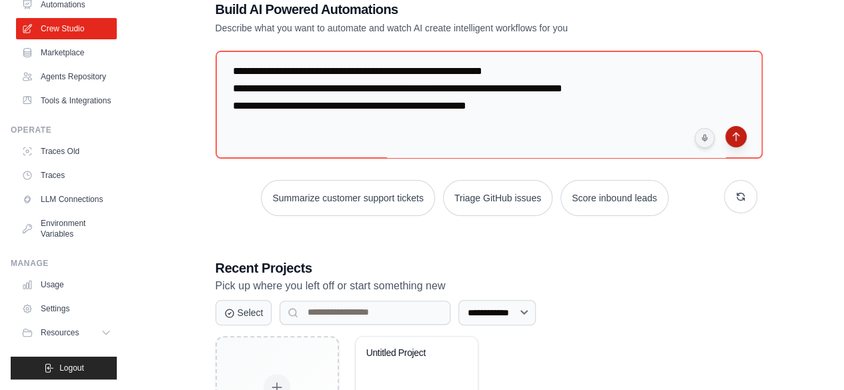  What do you see at coordinates (59, 333) in the screenshot?
I see `span: Resources` at bounding box center [59, 333].